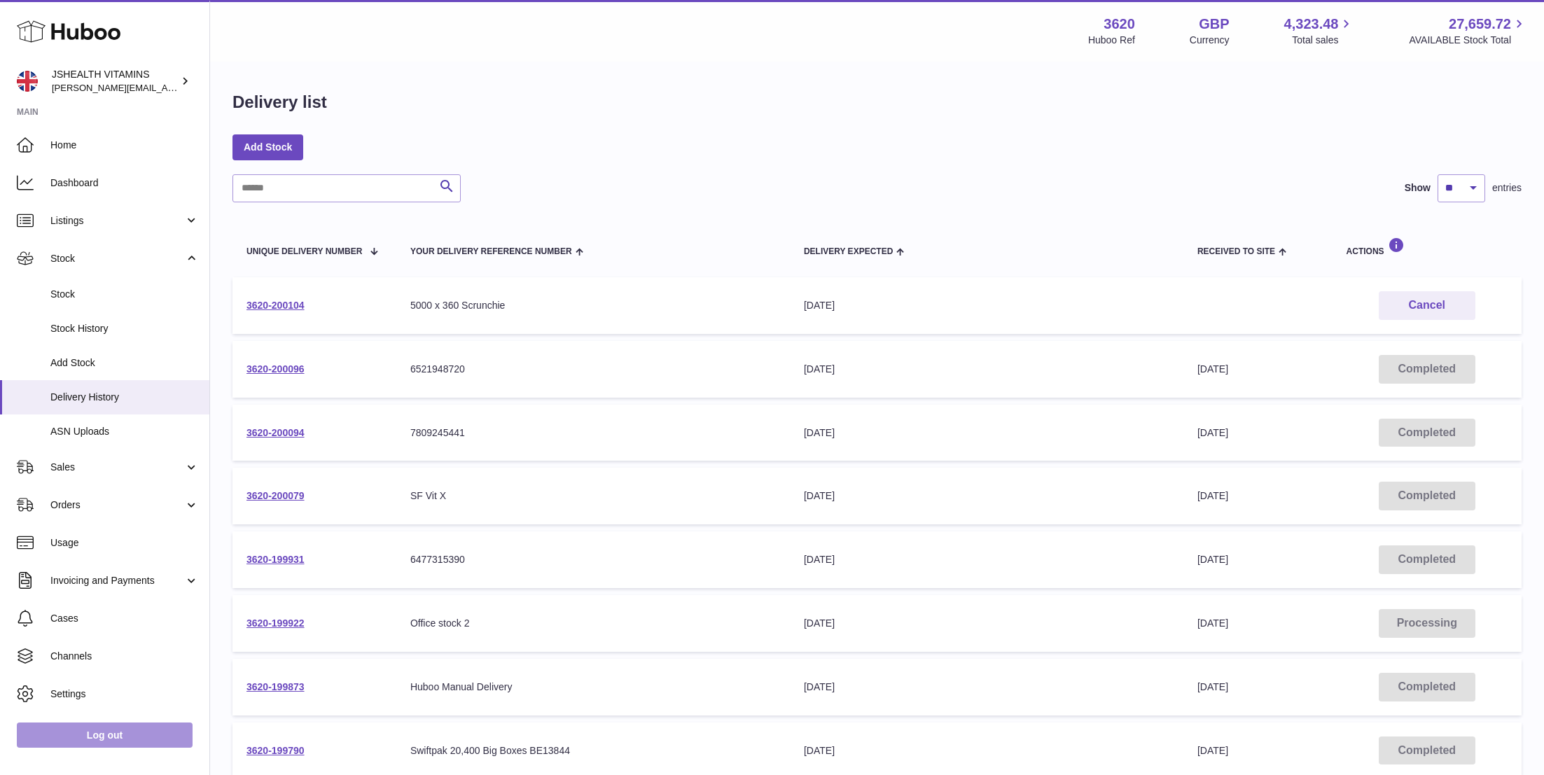 This screenshot has width=1544, height=775. Describe the element at coordinates (593, 751) in the screenshot. I see `div: Swiftpak 20,400 Big Boxes BE13844` at that location.